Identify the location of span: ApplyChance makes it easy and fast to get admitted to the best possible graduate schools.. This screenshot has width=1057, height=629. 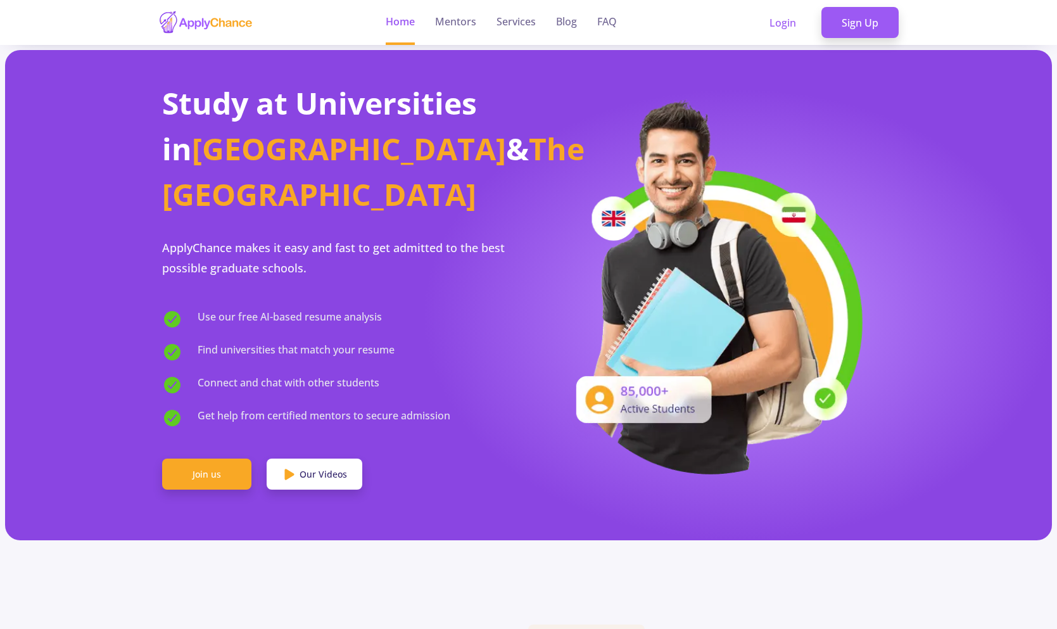
(333, 258).